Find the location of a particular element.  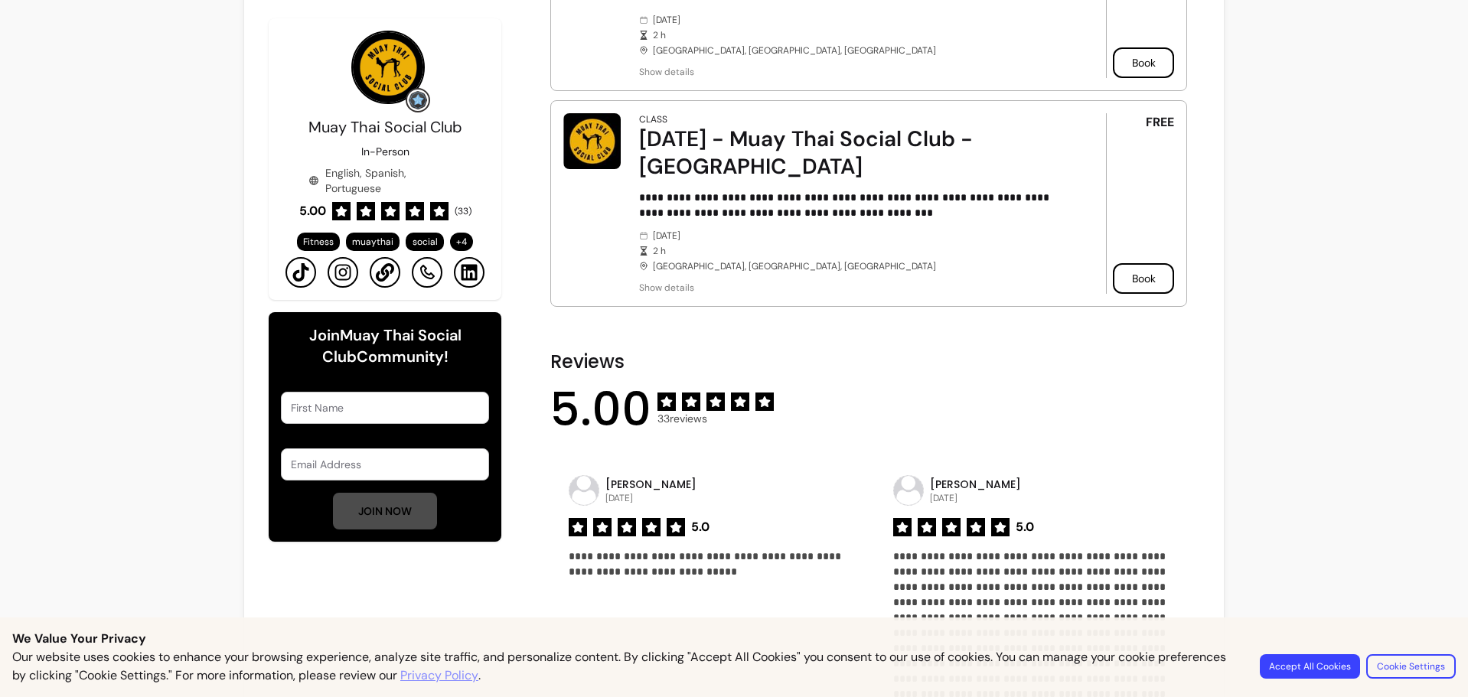

input: First Name is located at coordinates (385, 408).